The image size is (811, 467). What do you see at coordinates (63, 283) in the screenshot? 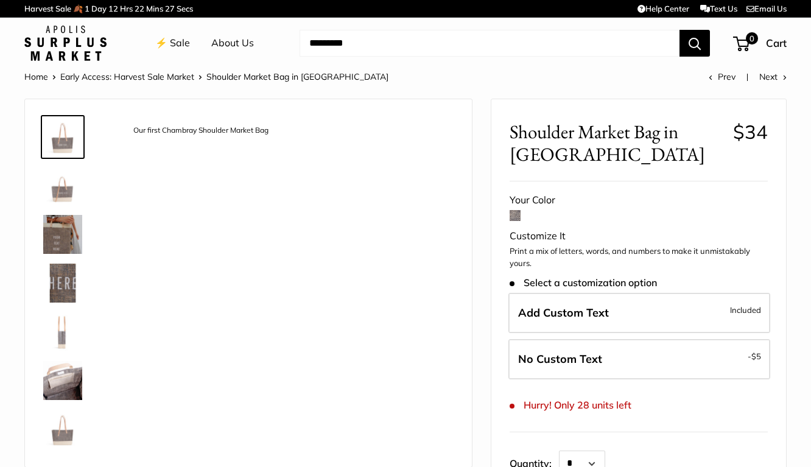
I see `a: description_A close up of our first Chambray Jute Bag` at bounding box center [63, 283].